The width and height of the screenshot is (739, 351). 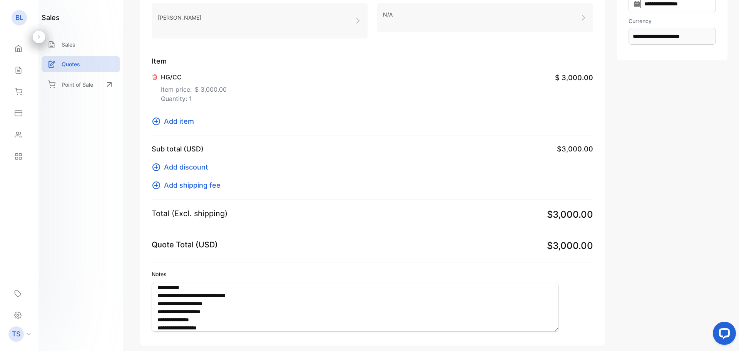 I want to click on p: N/A, so click(x=387, y=14).